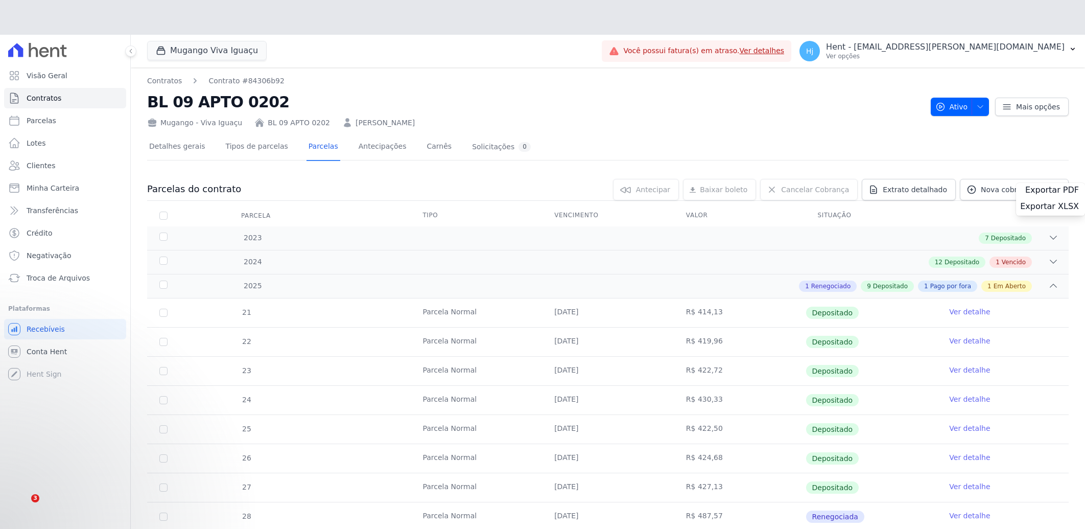 The image size is (1085, 529). Describe the element at coordinates (810, 51) in the screenshot. I see `span: Hj` at that location.